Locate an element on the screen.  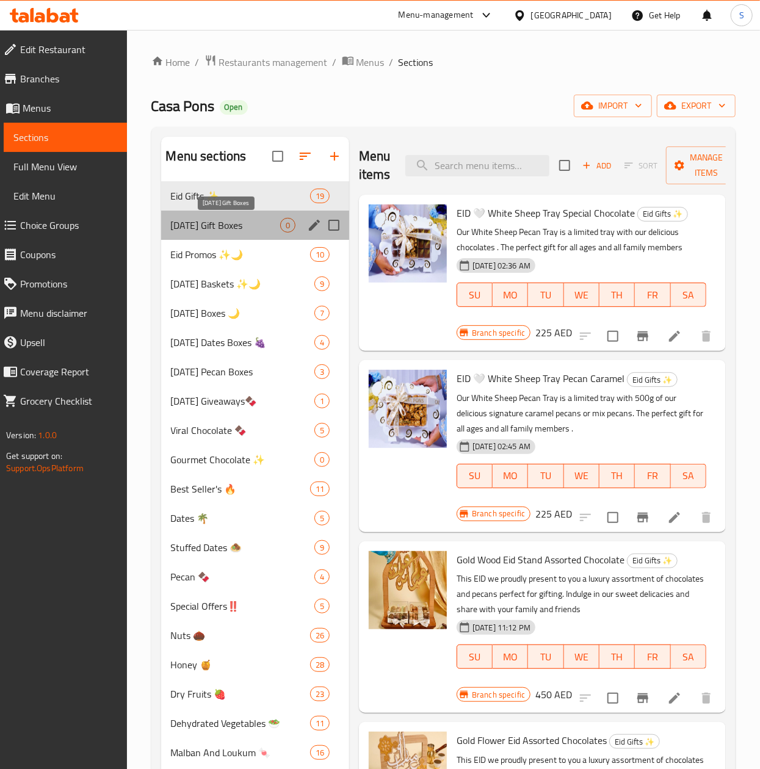
span: SU is located at coordinates (475, 295).